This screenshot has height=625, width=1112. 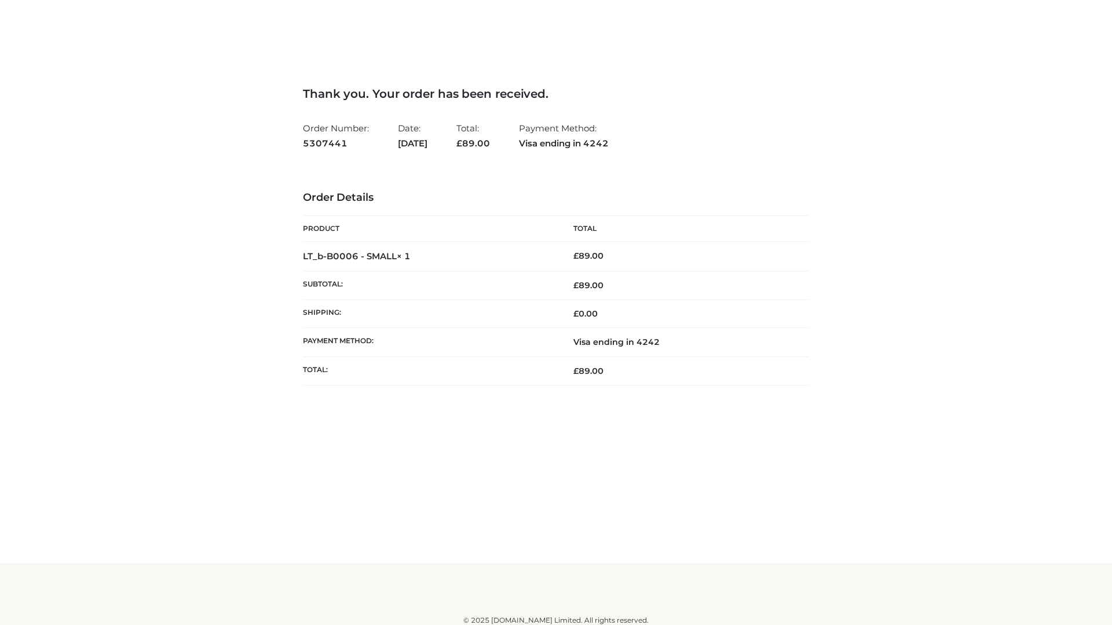 I want to click on h3: Thank you. Your order has been received., so click(x=556, y=94).